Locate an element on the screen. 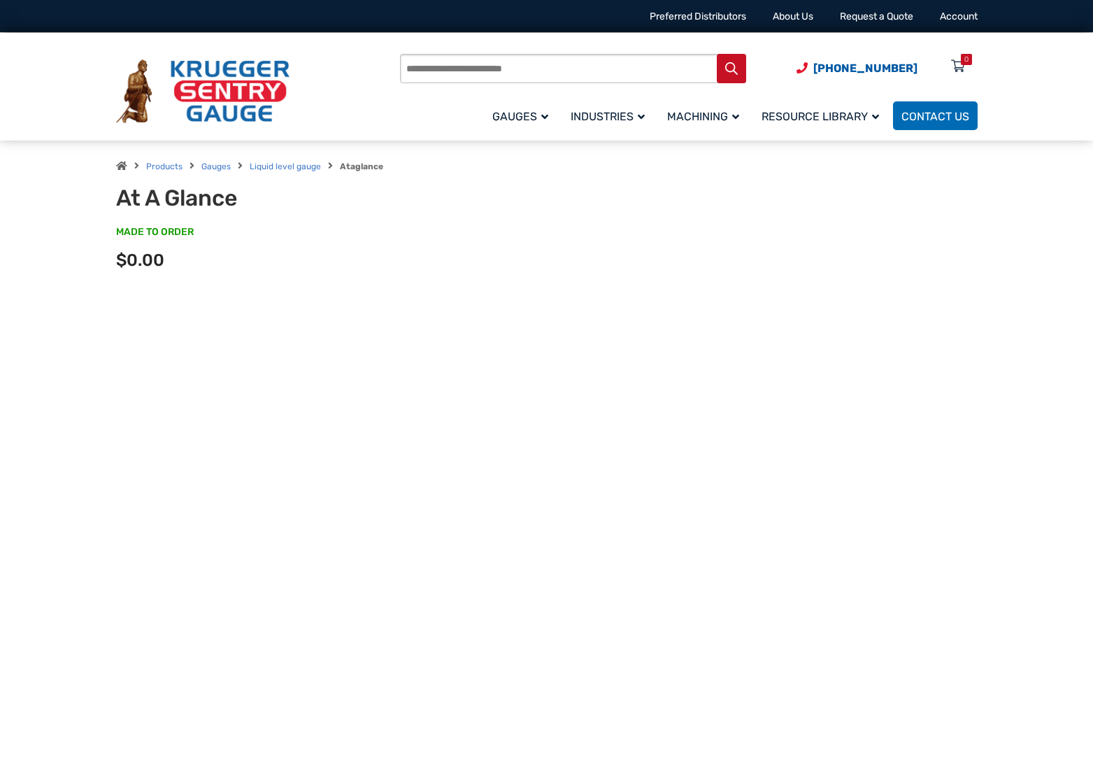 The image size is (1093, 775). span: Contact Us is located at coordinates (935, 116).